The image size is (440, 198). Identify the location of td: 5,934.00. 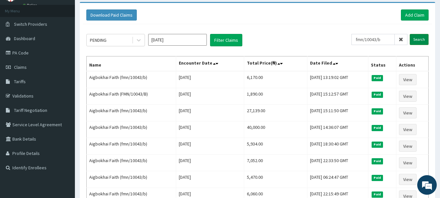
(275, 146).